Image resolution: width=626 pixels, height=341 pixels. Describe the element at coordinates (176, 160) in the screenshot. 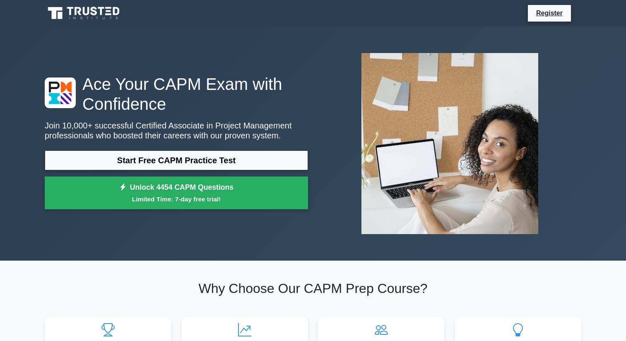

I see `a: Start Free CAPM Practice Test` at that location.